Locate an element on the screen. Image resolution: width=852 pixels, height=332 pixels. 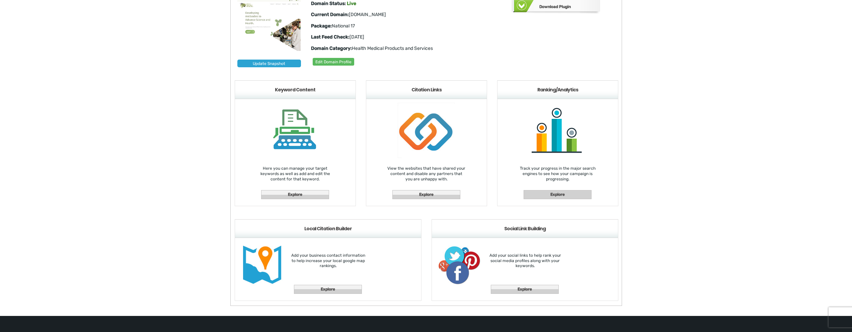
h2: Ranking/Analytics is located at coordinates (558, 90).